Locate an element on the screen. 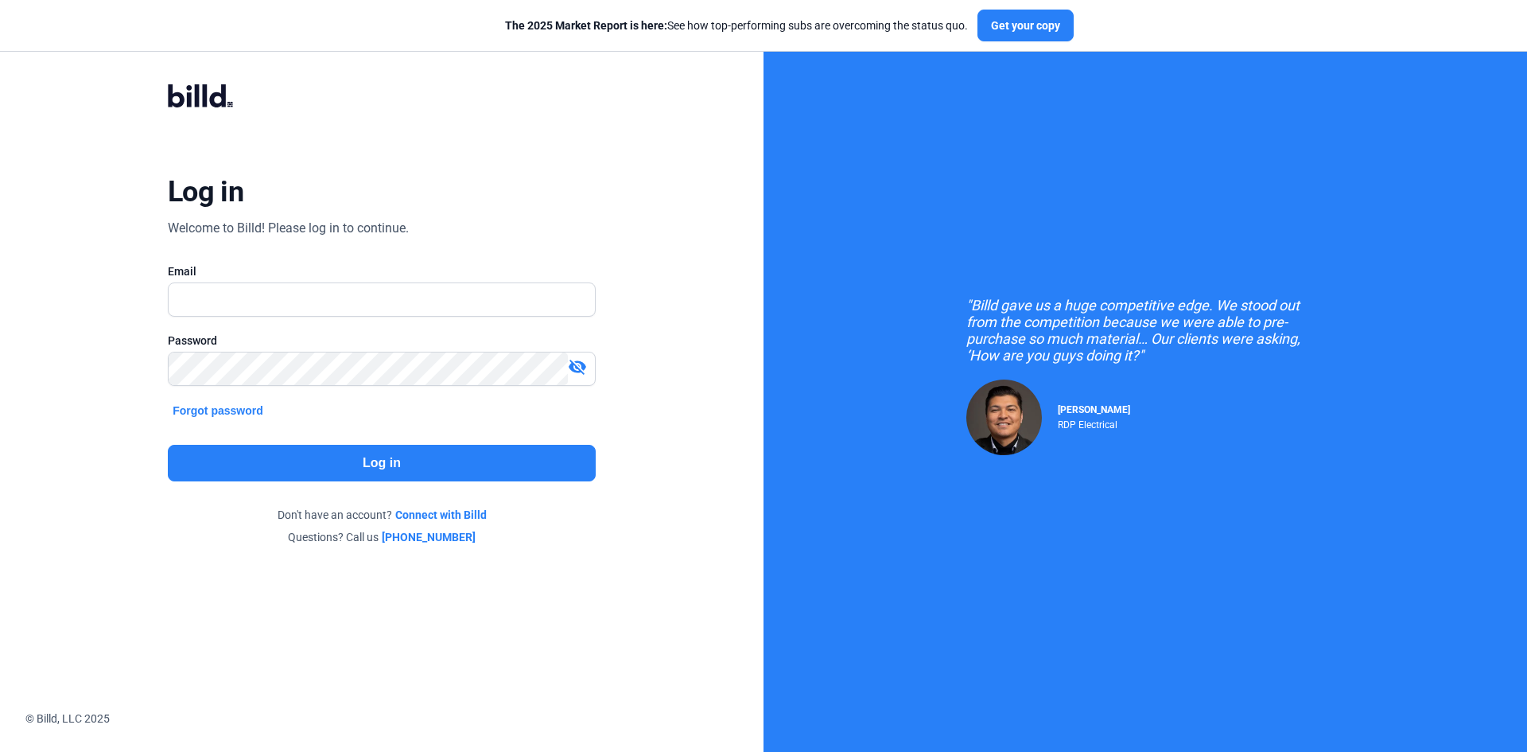 This screenshot has width=1527, height=752. a: Connect with Billd is located at coordinates (441, 515).